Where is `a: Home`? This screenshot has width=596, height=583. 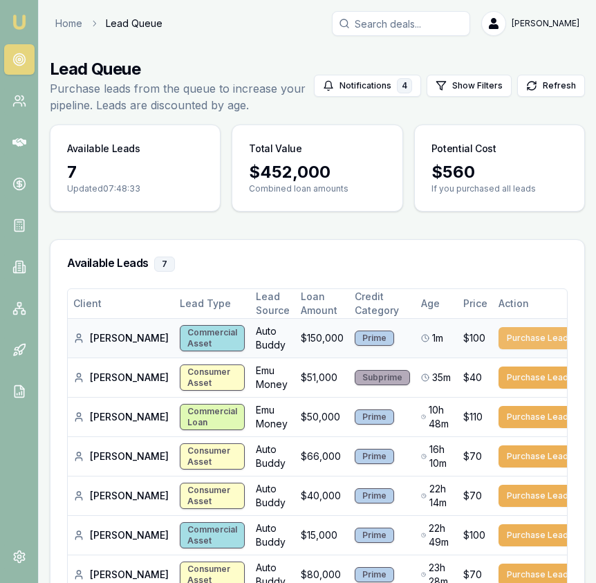
a: Home is located at coordinates (69, 24).